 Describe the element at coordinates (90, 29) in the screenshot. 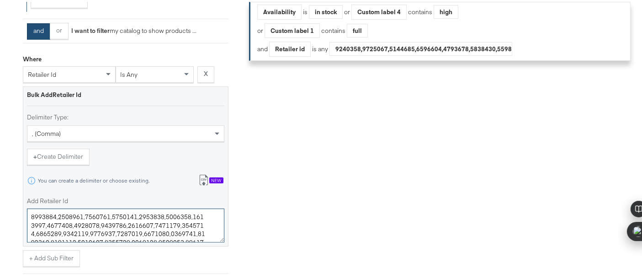

I see `strong: I want to filter` at that location.